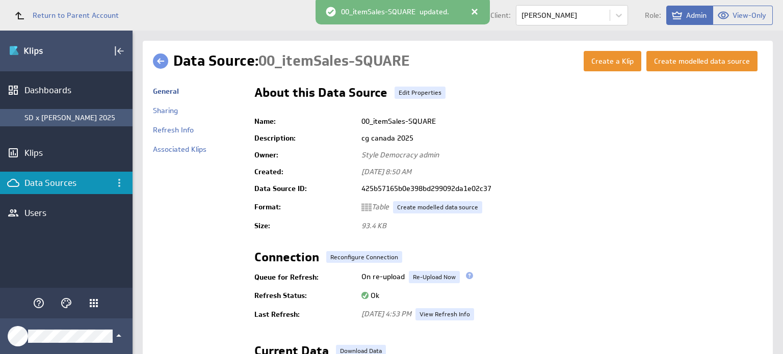 The width and height of the screenshot is (783, 354). Describe the element at coordinates (743, 15) in the screenshot. I see `button: View as View-Only` at that location.